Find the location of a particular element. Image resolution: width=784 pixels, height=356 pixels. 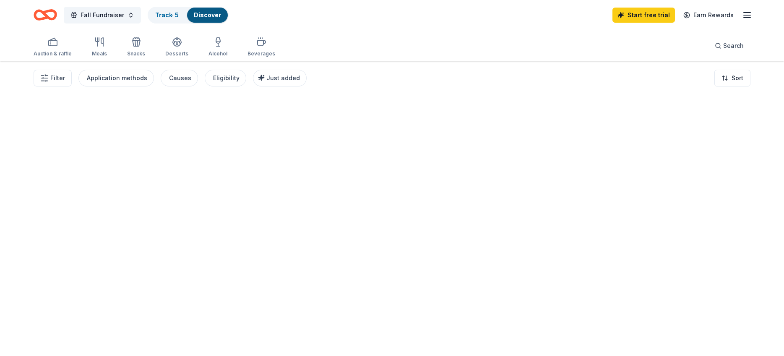

button: Just added is located at coordinates (280, 78).